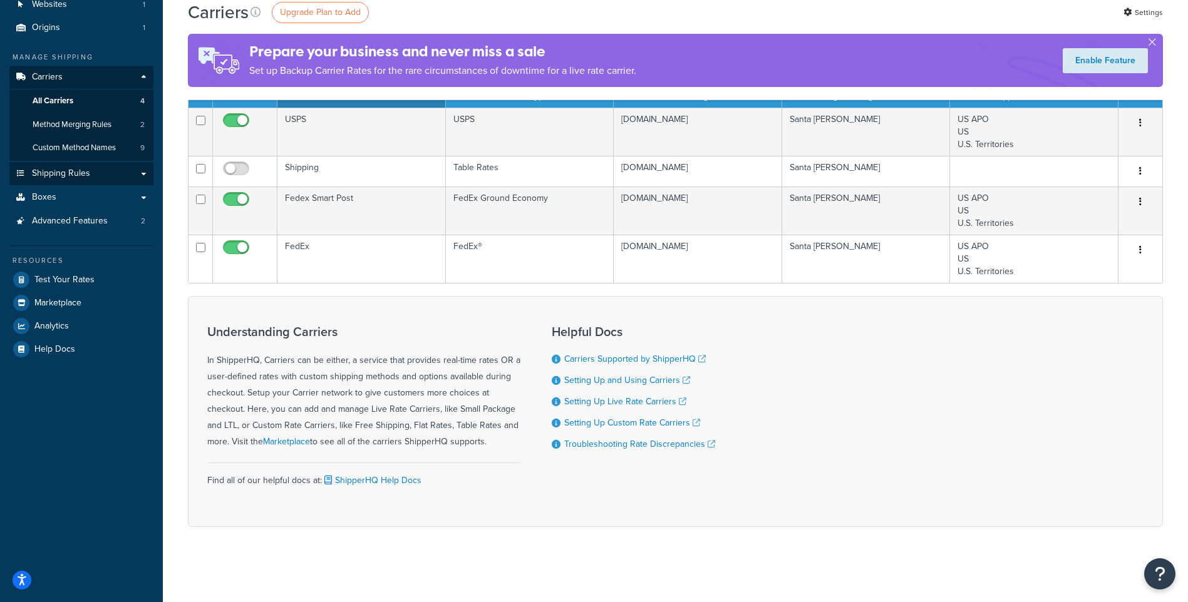  Describe the element at coordinates (46, 28) in the screenshot. I see `span: Origins` at that location.